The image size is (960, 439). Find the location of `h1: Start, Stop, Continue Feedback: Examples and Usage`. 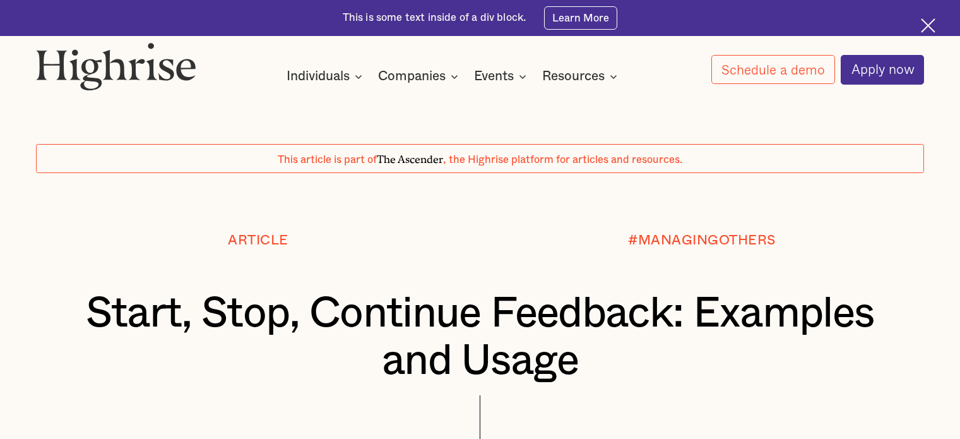

h1: Start, Stop, Continue Feedback: Examples and Usage is located at coordinates (481, 337).